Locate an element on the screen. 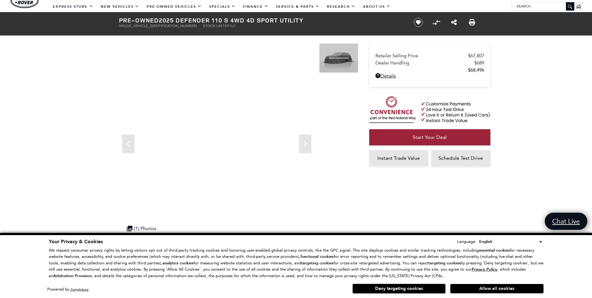 The height and width of the screenshot is (298, 592). div: (1) Photos is located at coordinates (141, 228).